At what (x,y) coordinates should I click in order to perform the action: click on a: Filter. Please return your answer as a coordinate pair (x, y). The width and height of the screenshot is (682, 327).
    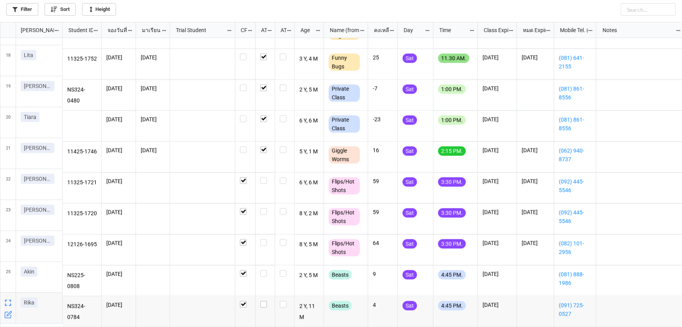
    Looking at the image, I should click on (22, 9).